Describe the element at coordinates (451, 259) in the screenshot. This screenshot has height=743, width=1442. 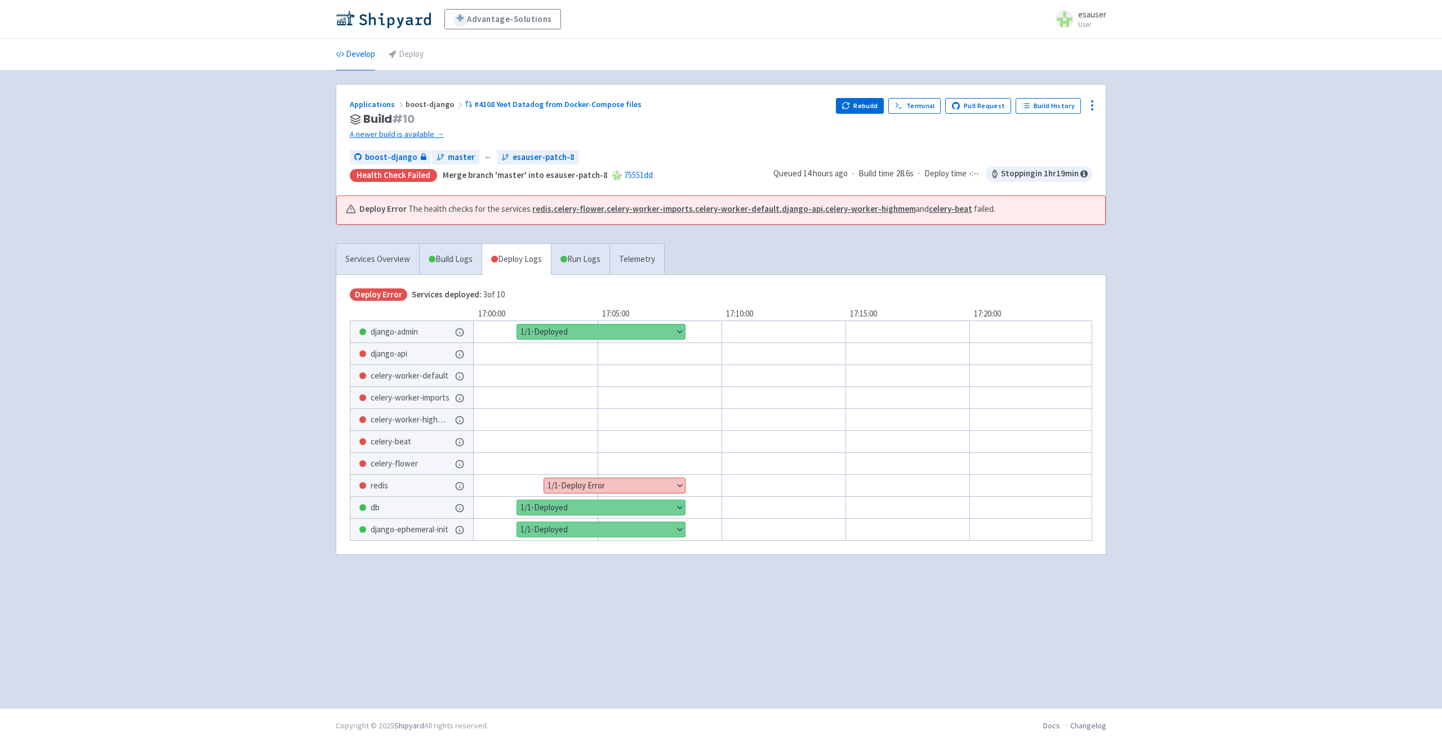
I see `a: Build Logs` at that location.